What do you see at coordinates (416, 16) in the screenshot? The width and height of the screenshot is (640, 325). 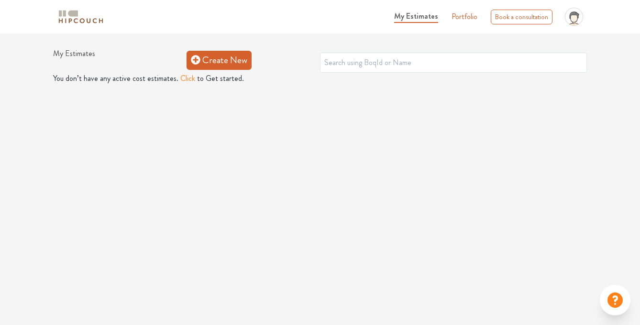 I see `span: My Estimates` at bounding box center [416, 16].